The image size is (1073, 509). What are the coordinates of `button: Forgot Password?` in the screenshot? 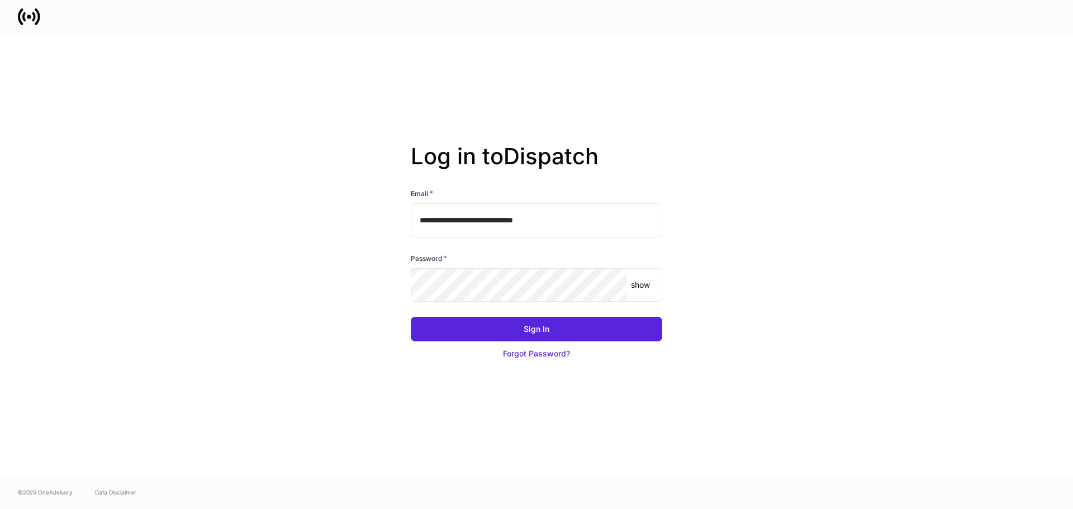 It's located at (537, 354).